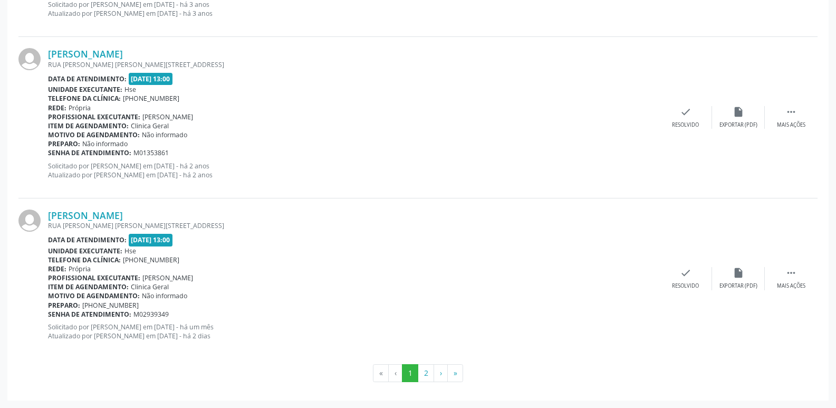 The height and width of the screenshot is (408, 836). What do you see at coordinates (410, 373) in the screenshot?
I see `button: Go to page 1` at bounding box center [410, 373].